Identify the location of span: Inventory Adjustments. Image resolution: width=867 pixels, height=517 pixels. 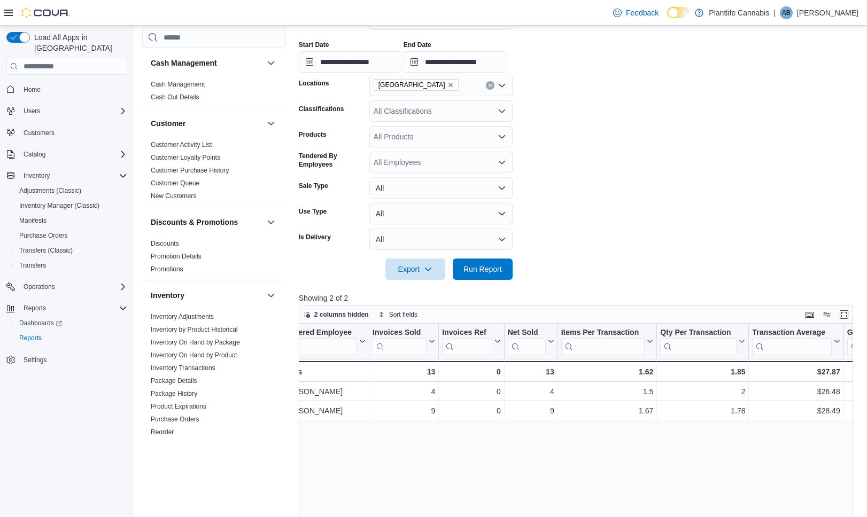
(182, 317).